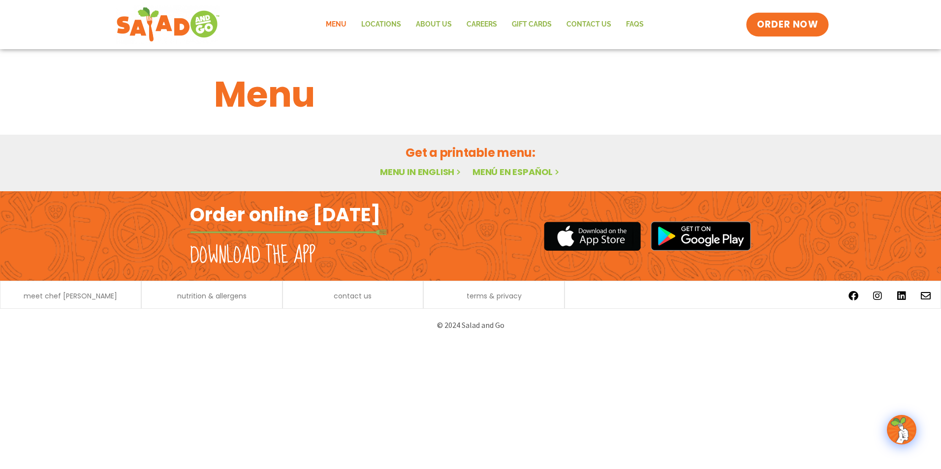 Image resolution: width=941 pixels, height=469 pixels. Describe the element at coordinates (901, 430) in the screenshot. I see `img: wpChatIcon` at that location.